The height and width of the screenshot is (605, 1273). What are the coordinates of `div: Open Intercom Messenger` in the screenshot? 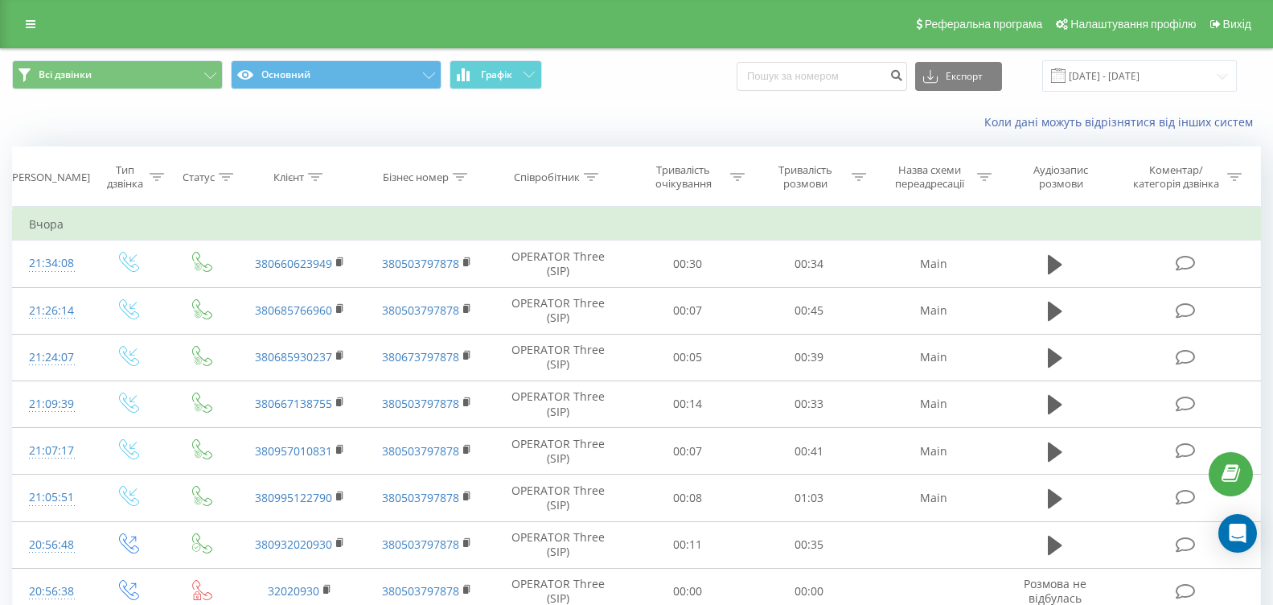 It's located at (1238, 533).